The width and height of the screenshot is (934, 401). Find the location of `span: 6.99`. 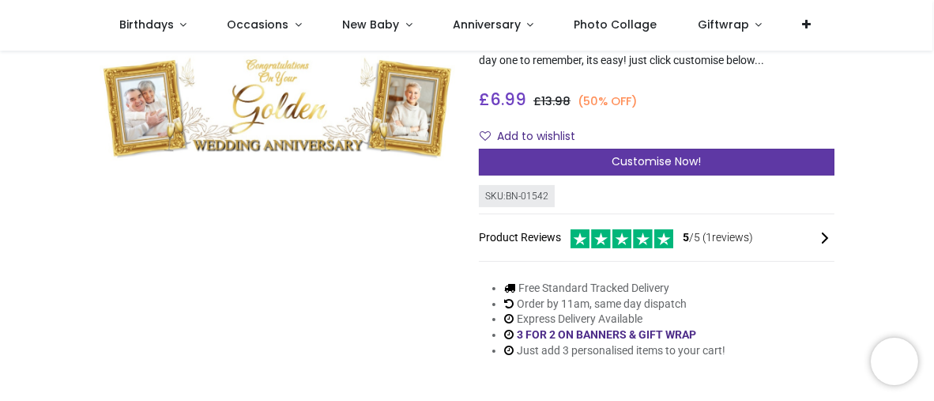

span: 6.99 is located at coordinates (508, 99).